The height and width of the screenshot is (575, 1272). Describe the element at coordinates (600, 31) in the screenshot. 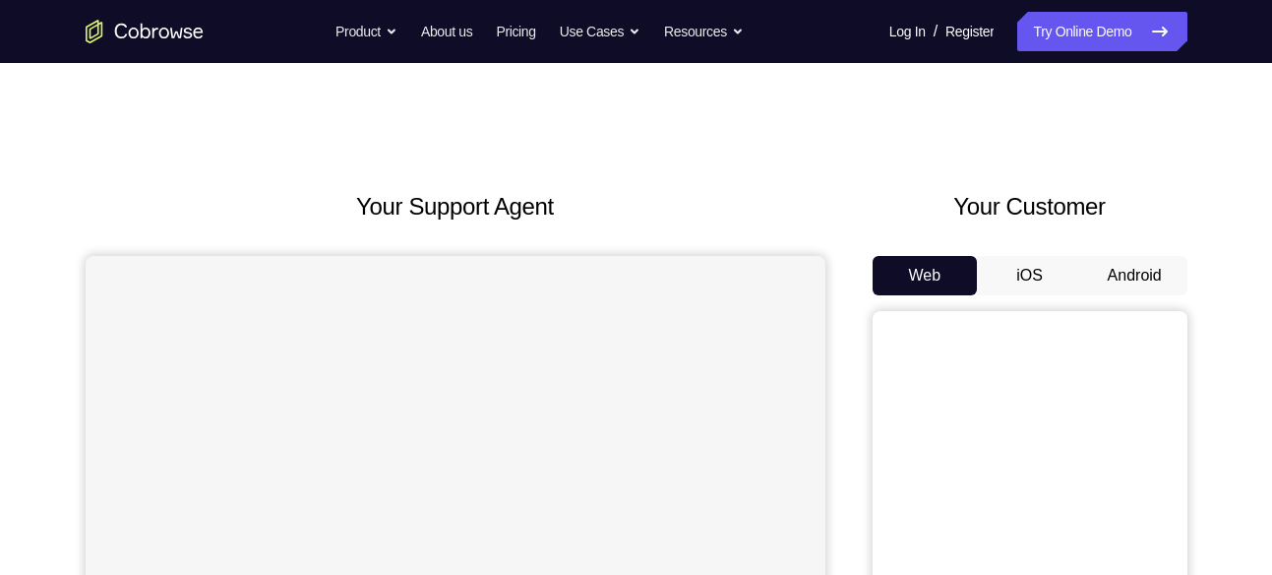

I see `button: Use Cases` at that location.